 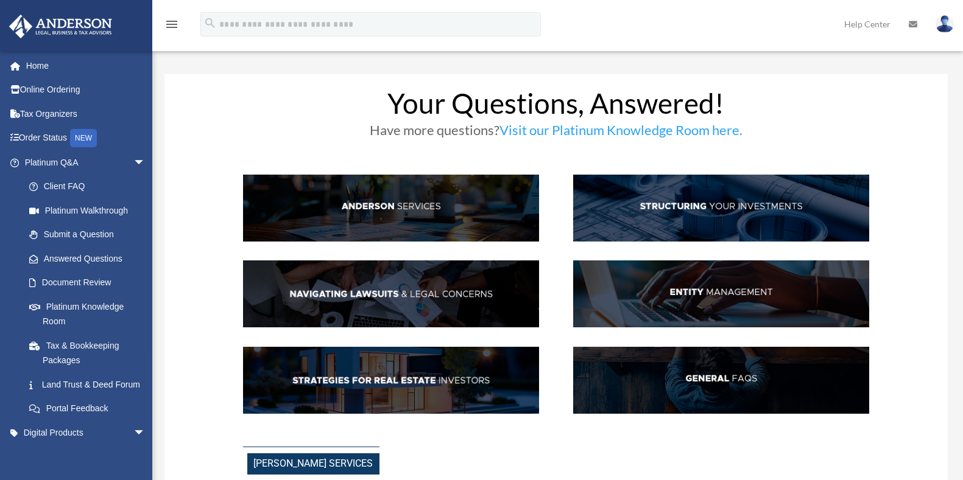 What do you see at coordinates (90, 353) in the screenshot?
I see `a: Tax & Bookkeeping Packages` at bounding box center [90, 353].